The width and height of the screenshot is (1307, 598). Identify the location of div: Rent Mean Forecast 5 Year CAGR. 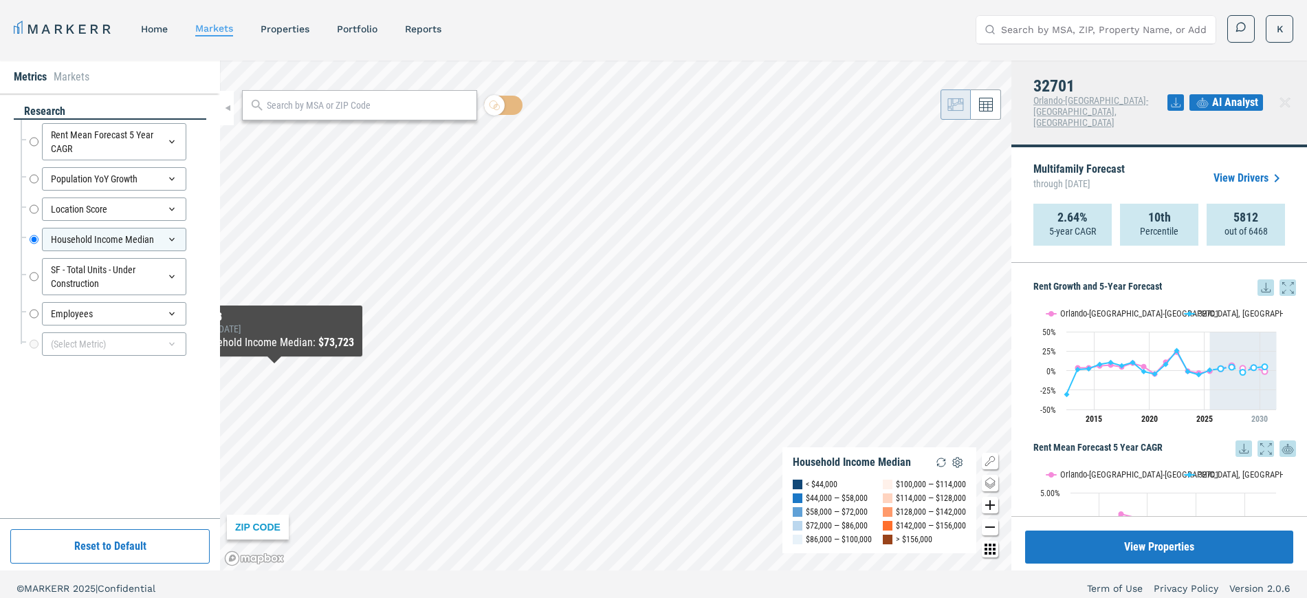
(114, 142).